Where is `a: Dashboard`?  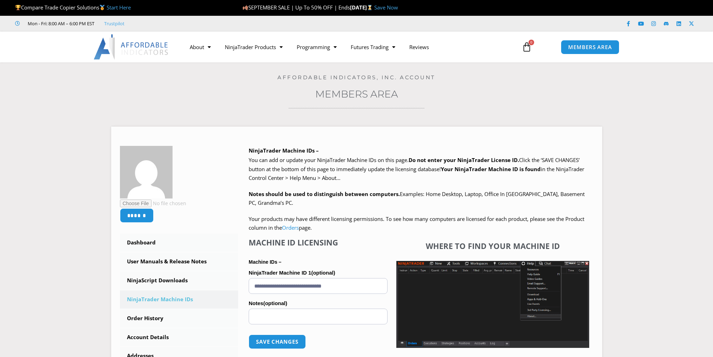 a: Dashboard is located at coordinates (179, 243).